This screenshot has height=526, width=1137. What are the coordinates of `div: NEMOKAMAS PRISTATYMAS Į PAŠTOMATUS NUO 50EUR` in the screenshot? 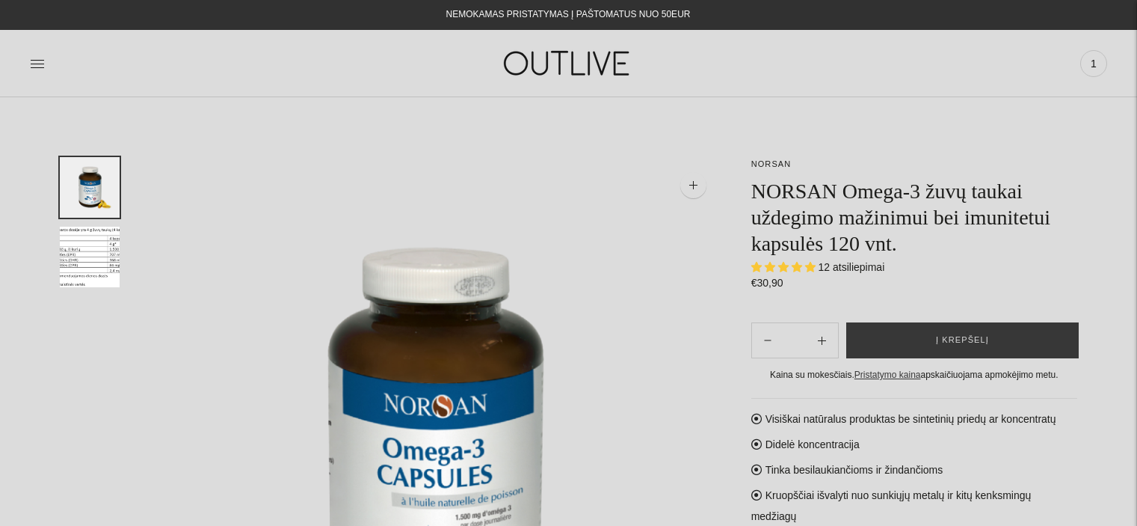 It's located at (568, 15).